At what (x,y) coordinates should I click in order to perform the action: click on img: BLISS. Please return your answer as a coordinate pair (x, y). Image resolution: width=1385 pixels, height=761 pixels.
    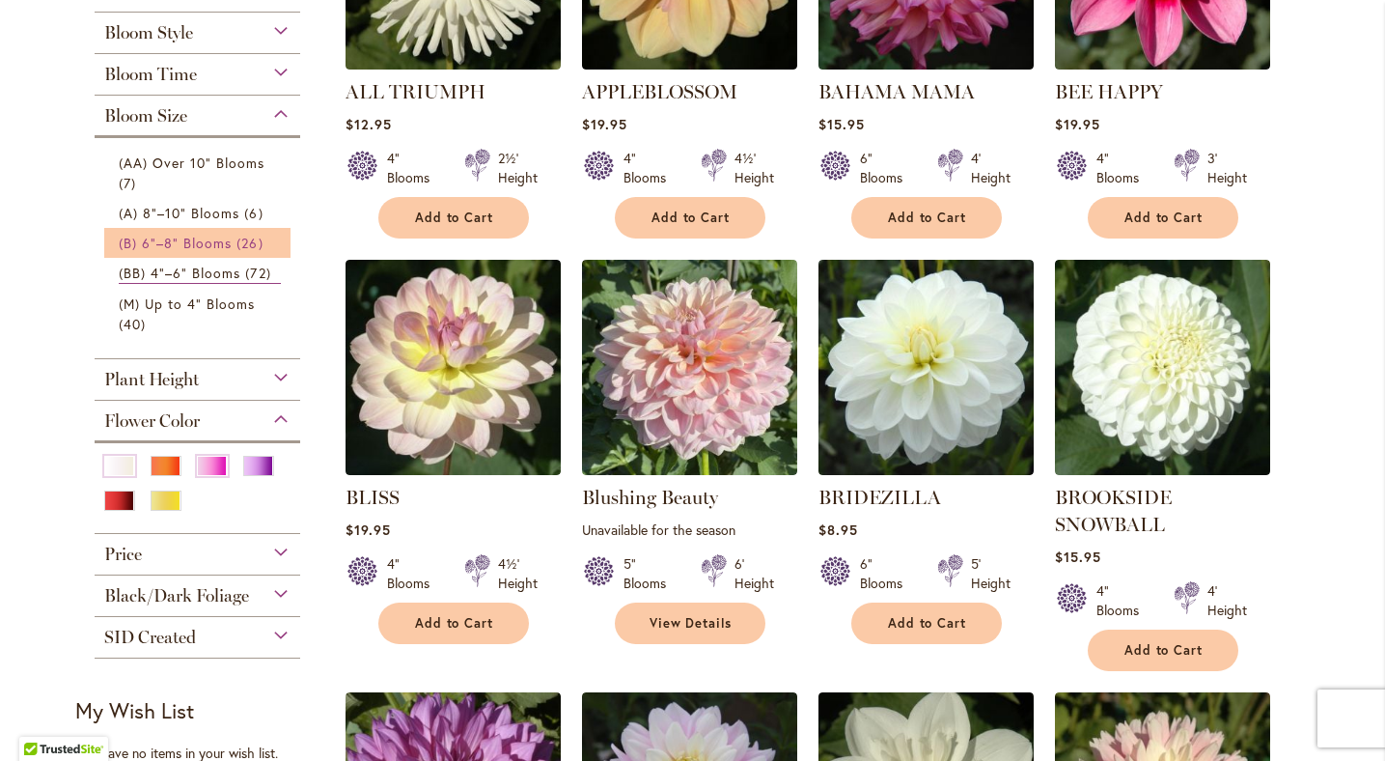
    Looking at the image, I should click on (453, 367).